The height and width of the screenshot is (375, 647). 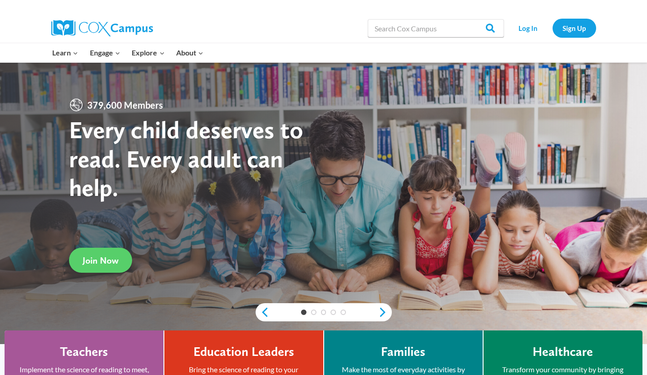 What do you see at coordinates (343, 312) in the screenshot?
I see `a: 5` at bounding box center [343, 312].